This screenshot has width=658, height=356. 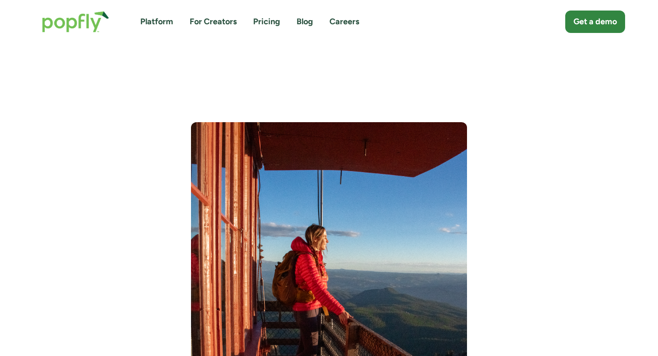 What do you see at coordinates (213, 21) in the screenshot?
I see `a: For Creators` at bounding box center [213, 21].